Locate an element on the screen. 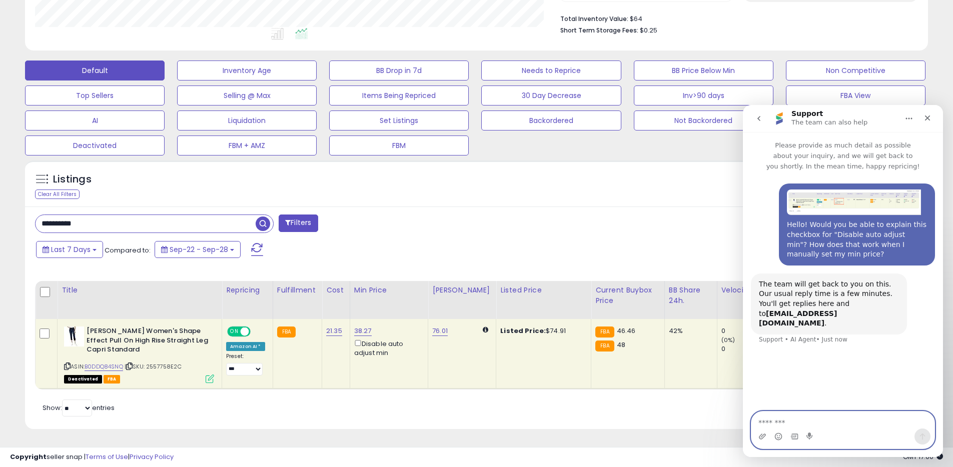  button: go back is located at coordinates (16, 14).